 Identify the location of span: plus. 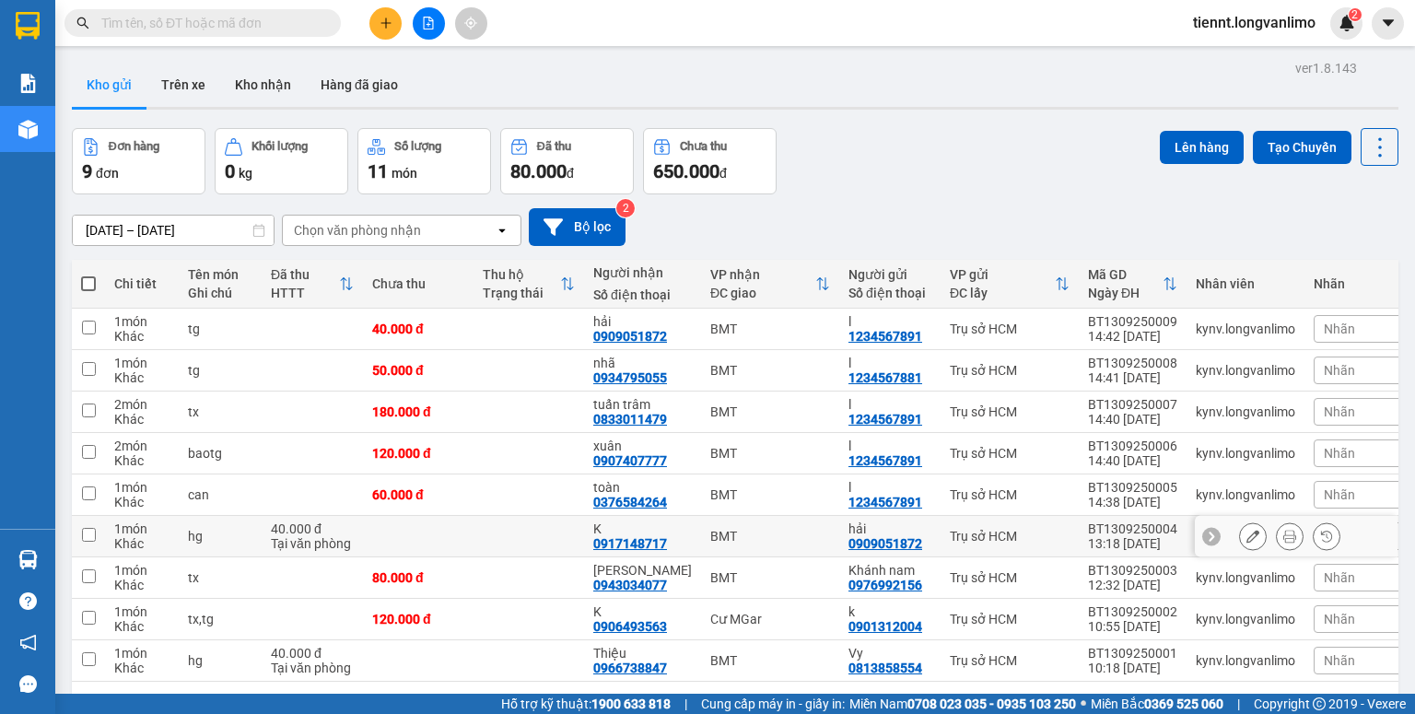
(386, 23).